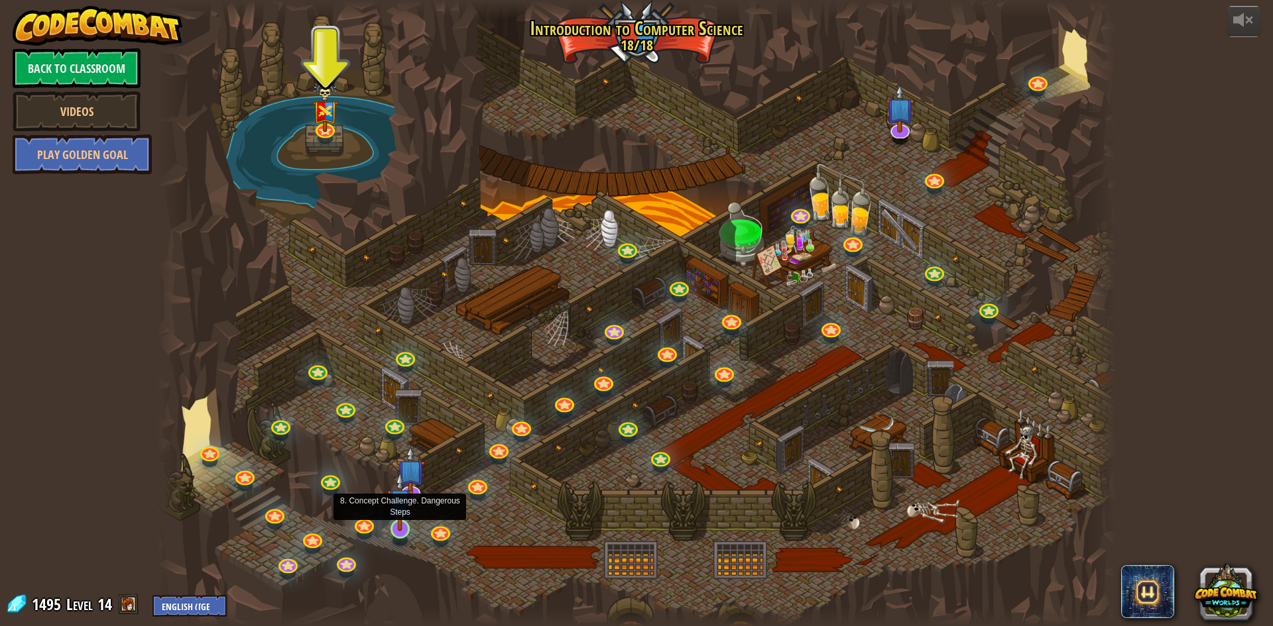 Image resolution: width=1273 pixels, height=626 pixels. I want to click on a: Play Golden Goal, so click(82, 154).